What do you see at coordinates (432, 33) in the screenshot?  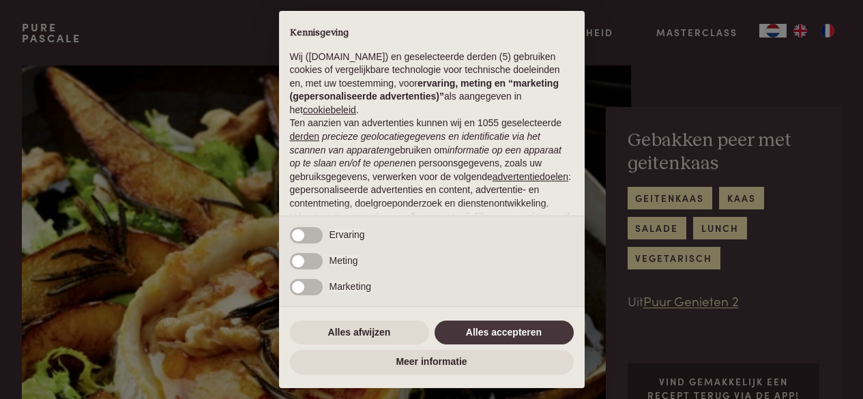 I see `h2: Kennisgeving` at bounding box center [432, 33].